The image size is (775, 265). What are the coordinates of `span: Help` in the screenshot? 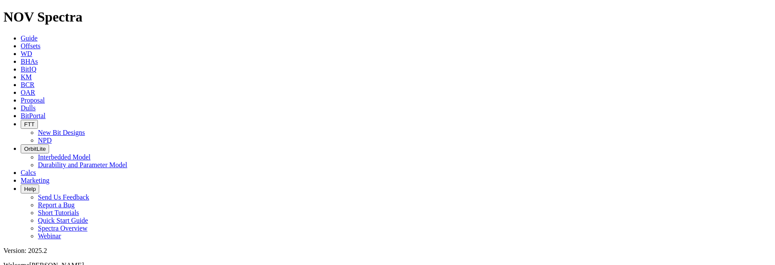 It's located at (30, 189).